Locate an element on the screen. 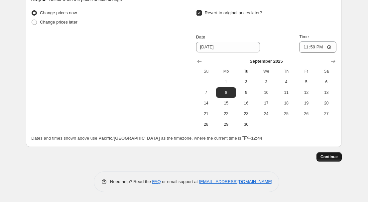  span: 14 is located at coordinates (206, 103).